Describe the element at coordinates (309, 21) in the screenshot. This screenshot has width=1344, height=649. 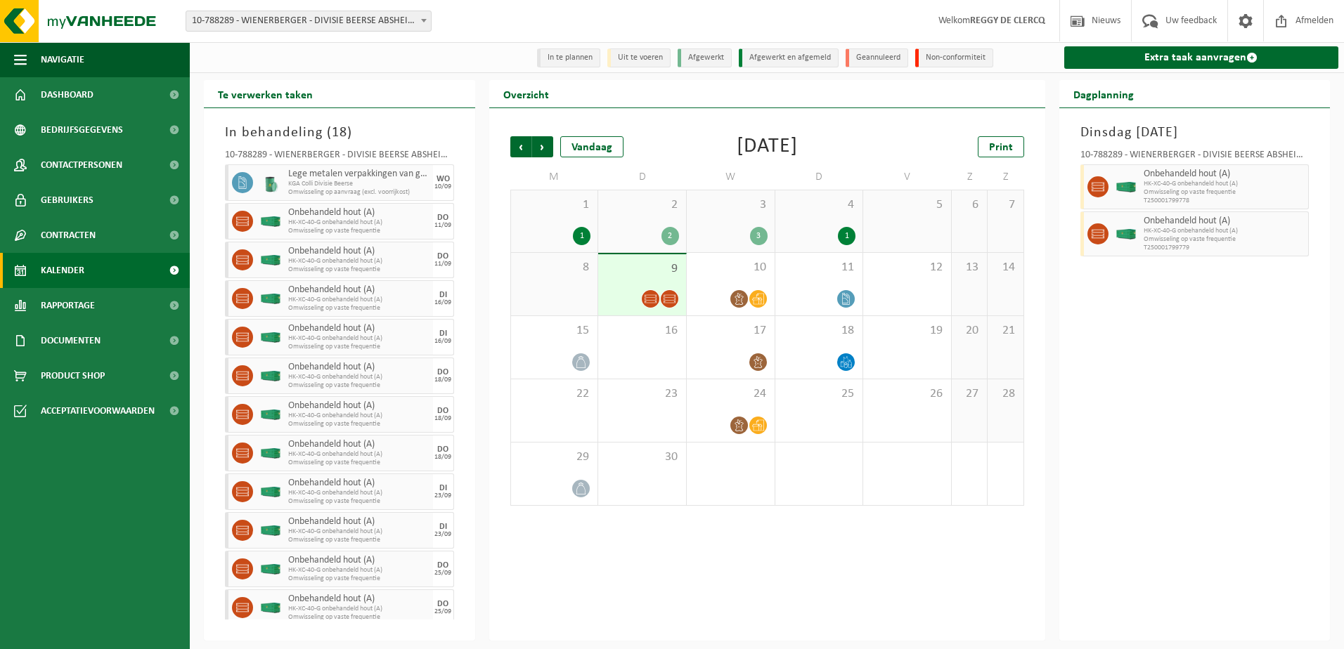
I see `span: 10-788289 - WIENERBERGER - DIVISIE BEERSE ABSHEIDE - BEERSE` at that location.